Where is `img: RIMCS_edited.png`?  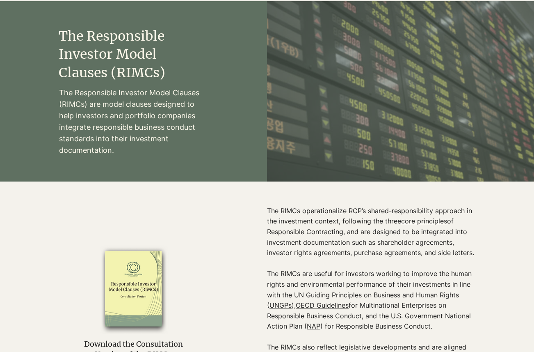 img: RIMCS_edited.png is located at coordinates (133, 289).